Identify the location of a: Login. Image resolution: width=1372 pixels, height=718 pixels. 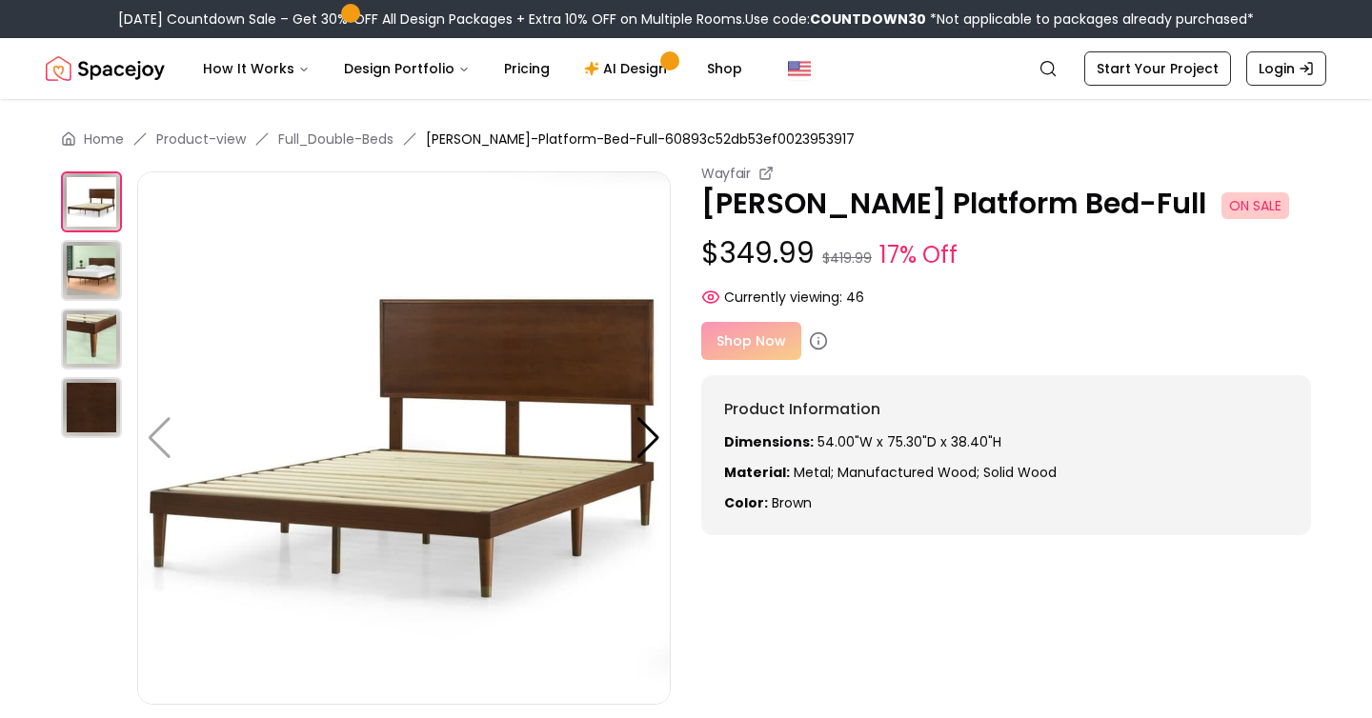
(1286, 69).